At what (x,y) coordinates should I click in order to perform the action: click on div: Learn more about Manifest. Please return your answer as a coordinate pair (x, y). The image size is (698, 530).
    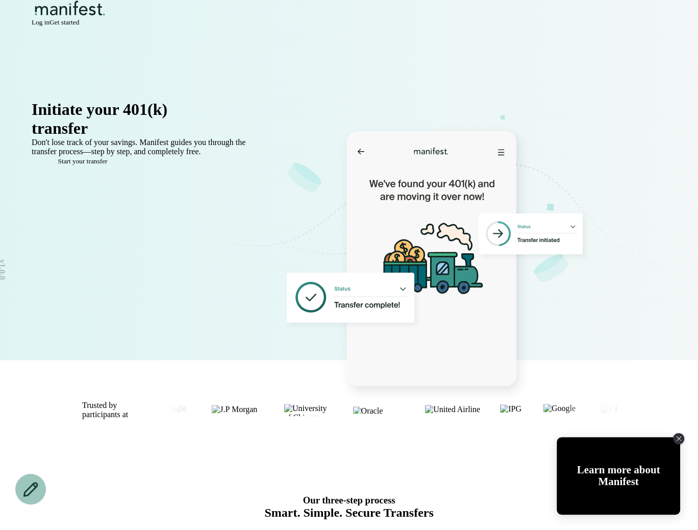
    Looking at the image, I should click on (618, 475).